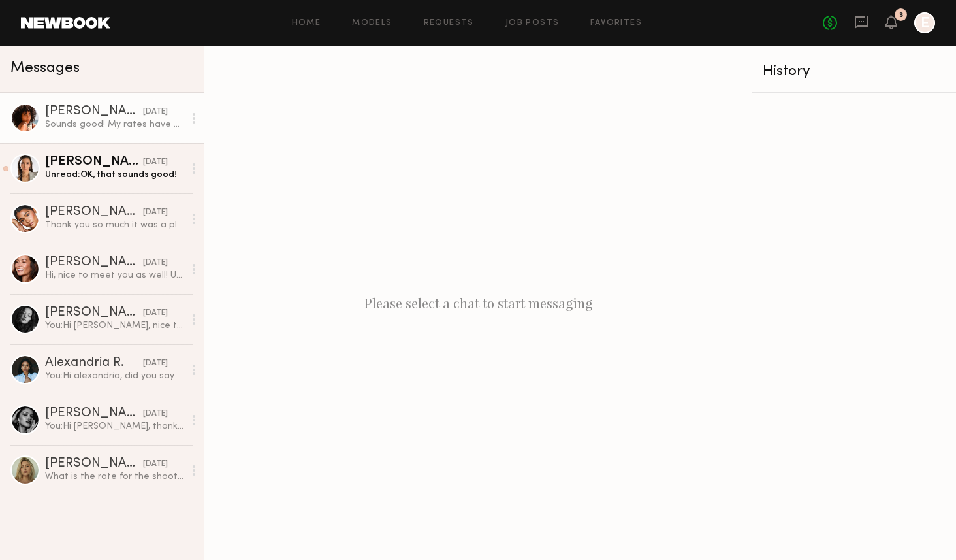 The width and height of the screenshot is (956, 560). Describe the element at coordinates (449, 23) in the screenshot. I see `a: Requests` at that location.